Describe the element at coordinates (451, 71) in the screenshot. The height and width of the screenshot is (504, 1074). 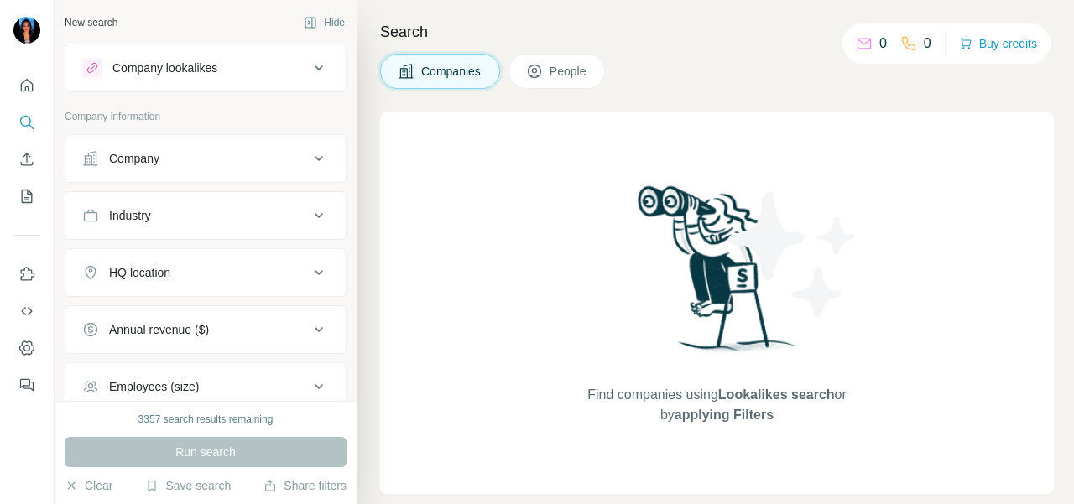
I see `span: Companies` at that location.